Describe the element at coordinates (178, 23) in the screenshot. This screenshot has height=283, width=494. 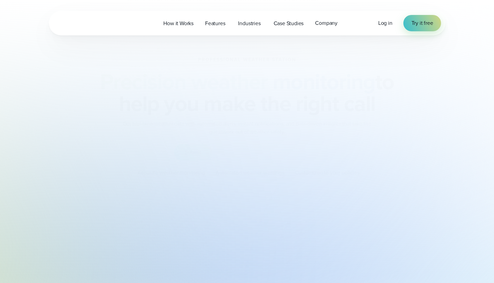
I see `span: How it Works` at that location.